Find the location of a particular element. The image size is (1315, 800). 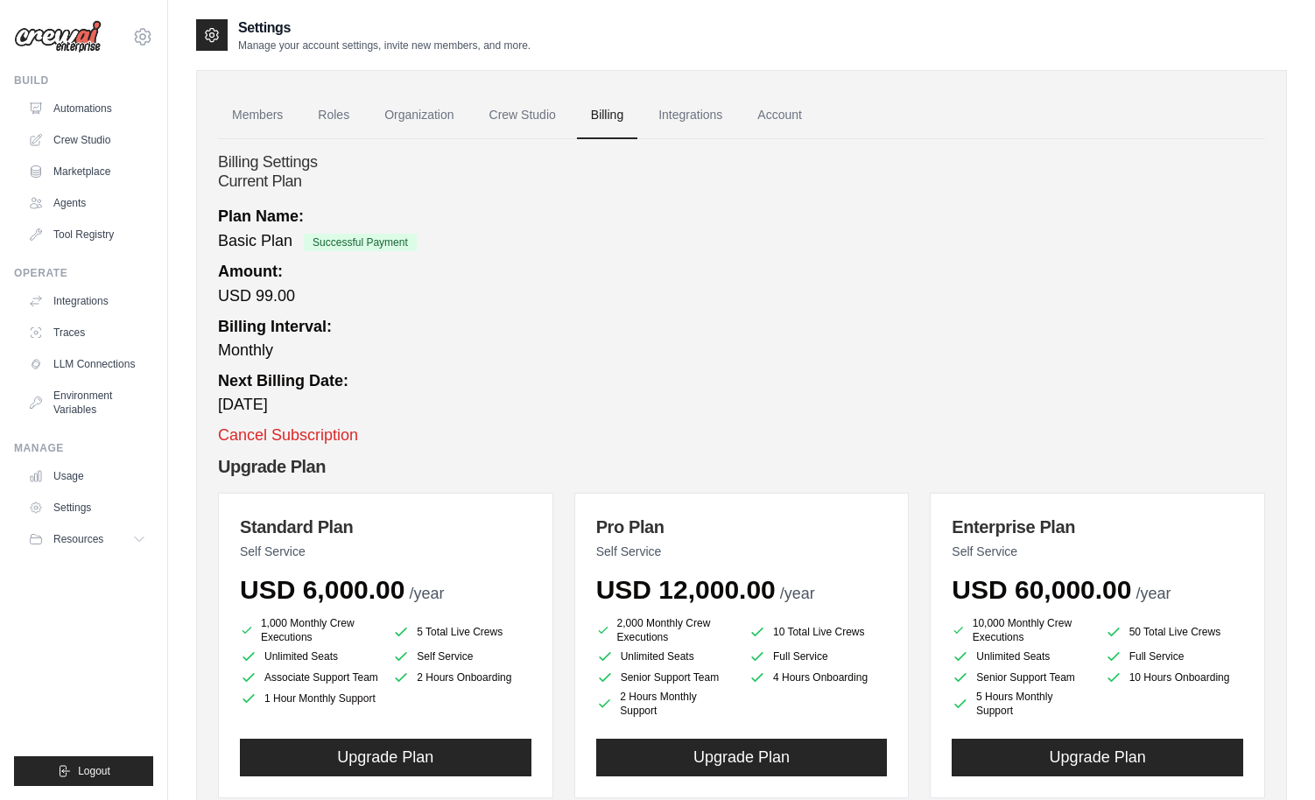

img: Logo is located at coordinates (58, 37).